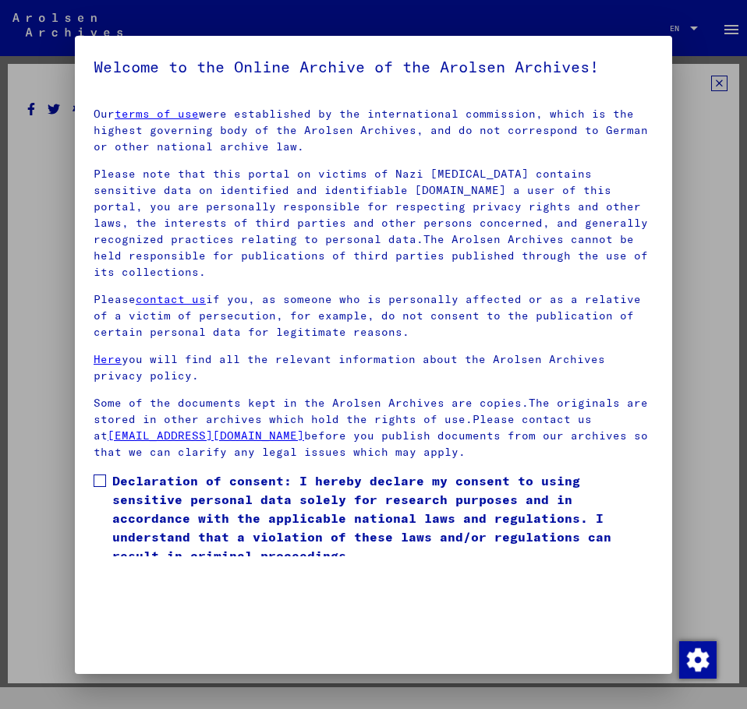  I want to click on img: Change consent, so click(698, 660).